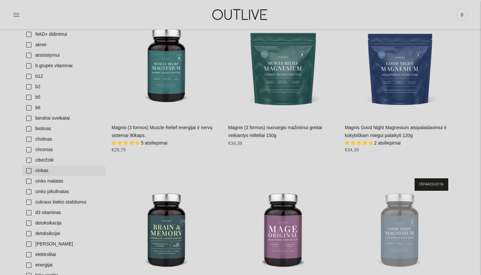 Image resolution: width=481 pixels, height=275 pixels. I want to click on a: chromas, so click(63, 150).